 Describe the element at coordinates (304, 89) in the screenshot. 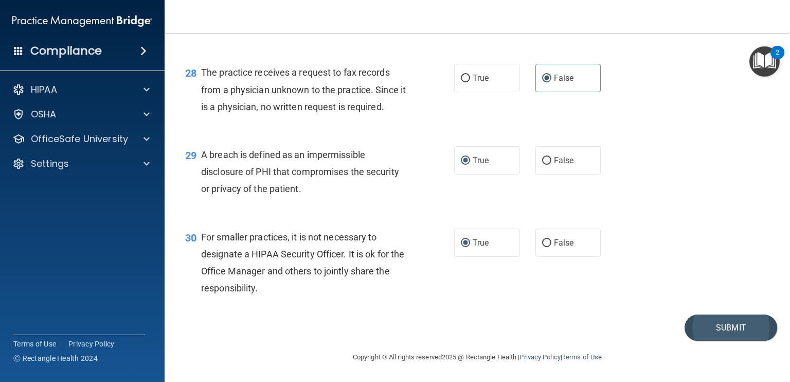

I see `span: The practice receives a request to fax records from a physician unknown to the practice. Since it...` at that location.